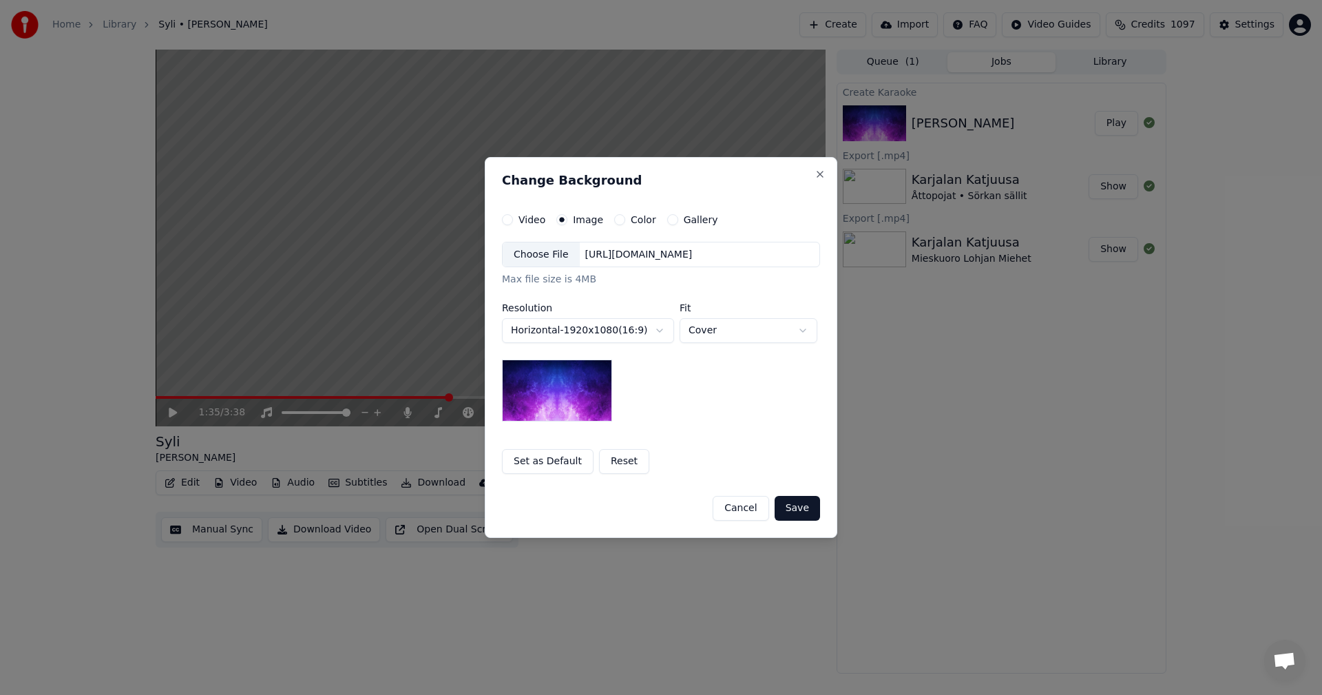  Describe the element at coordinates (748, 308) in the screenshot. I see `label: Fit` at that location.